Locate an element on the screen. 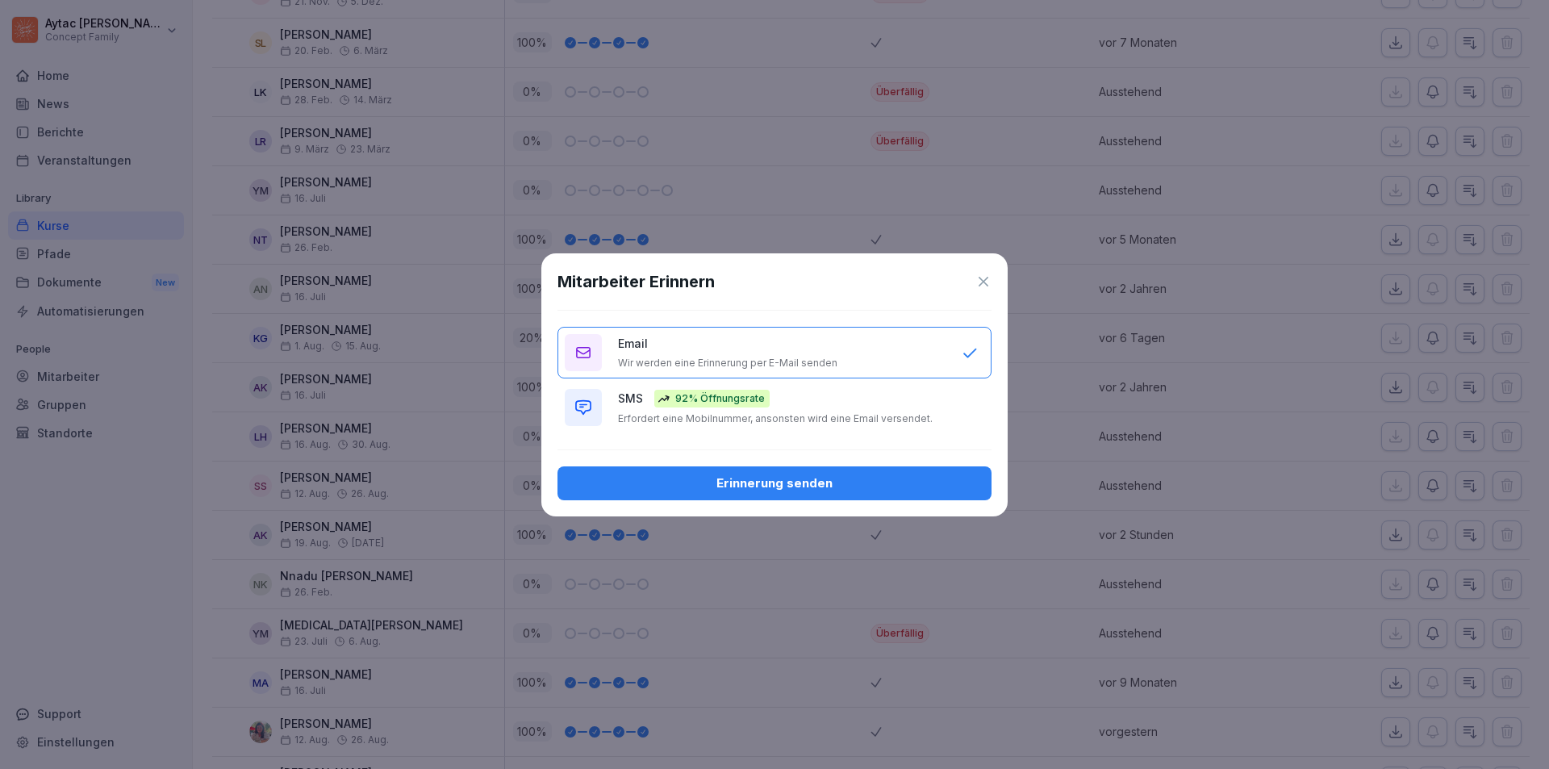 Image resolution: width=1549 pixels, height=769 pixels. p: Email is located at coordinates (633, 343).